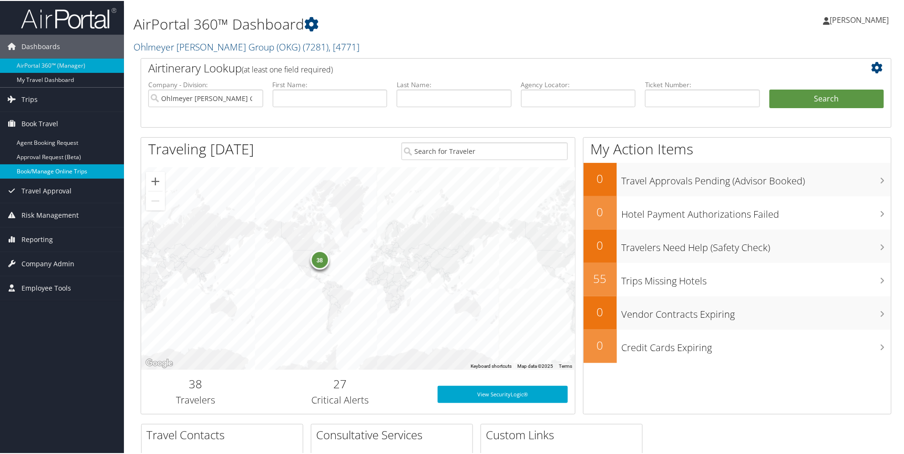  I want to click on h2: Travel Contacts, so click(224, 434).